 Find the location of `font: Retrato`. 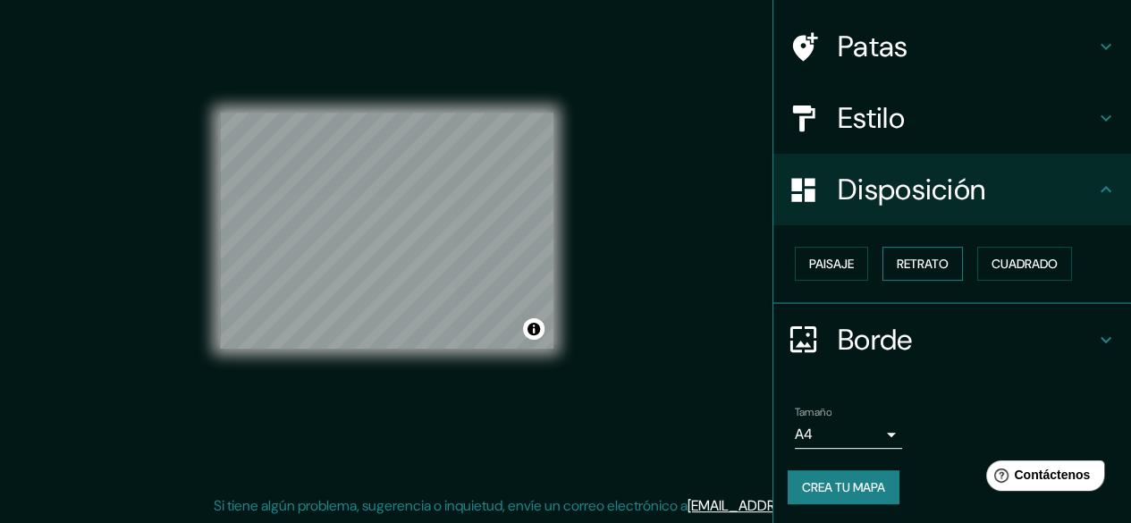

font: Retrato is located at coordinates (923, 264).